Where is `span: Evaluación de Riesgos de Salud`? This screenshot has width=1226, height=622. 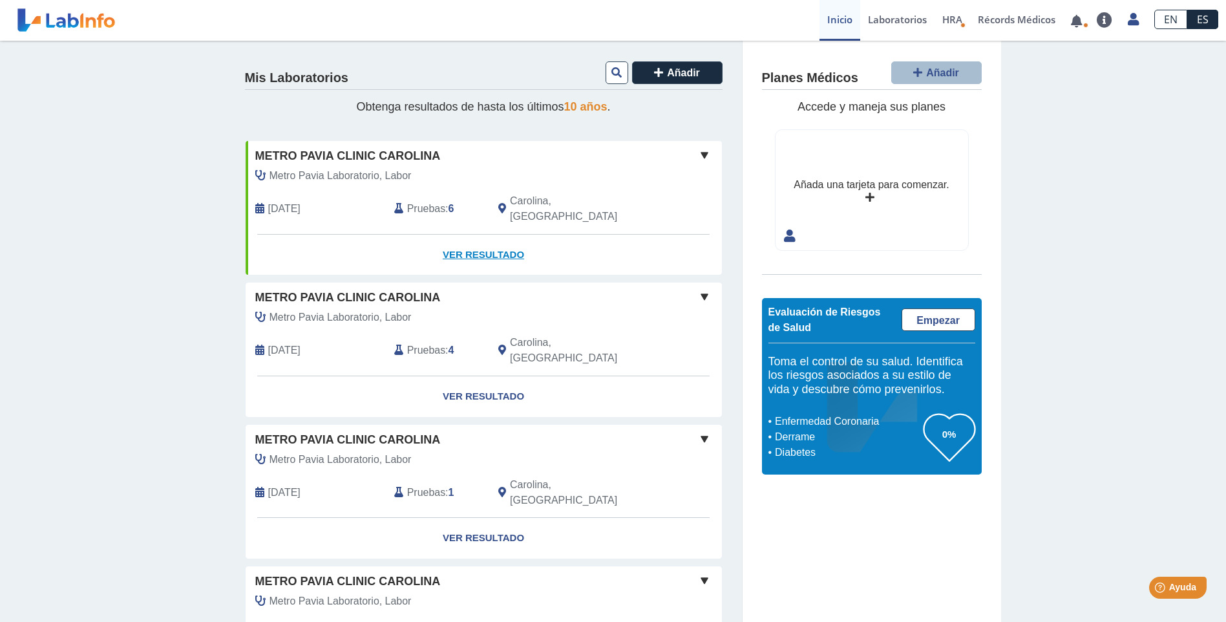
span: Evaluación de Riesgos de Salud is located at coordinates (825, 319).